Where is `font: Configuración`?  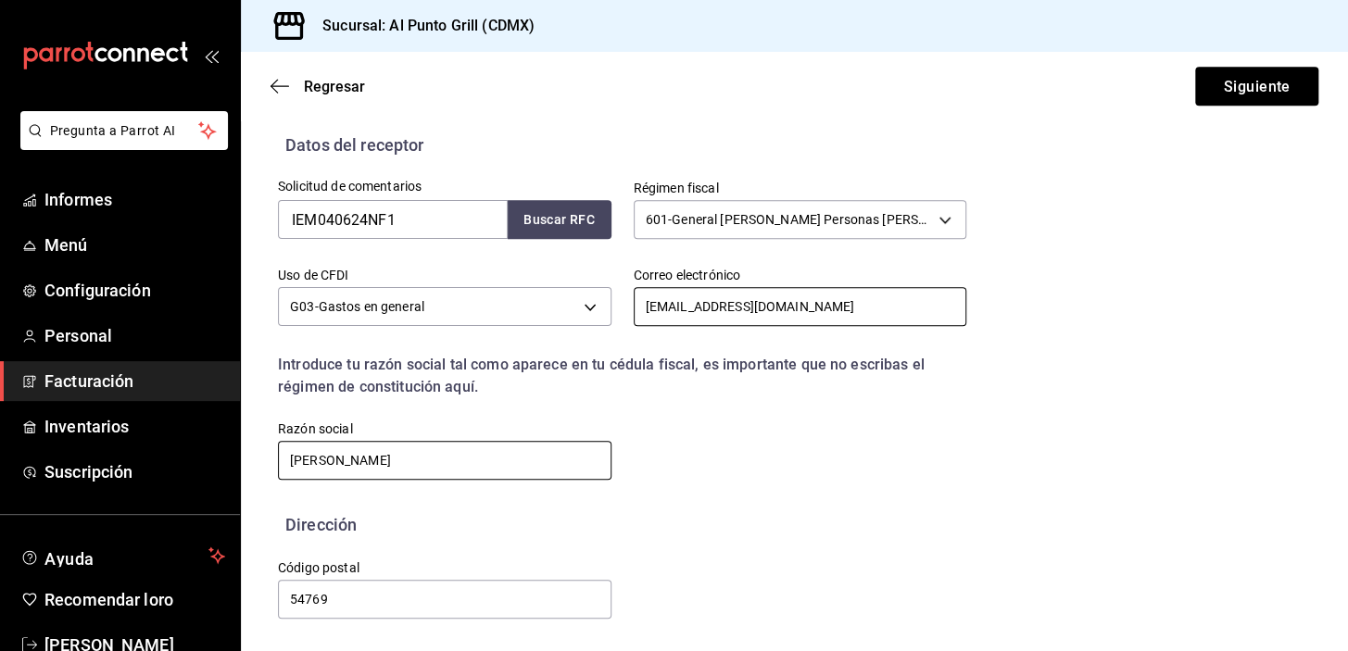 font: Configuración is located at coordinates (97, 290).